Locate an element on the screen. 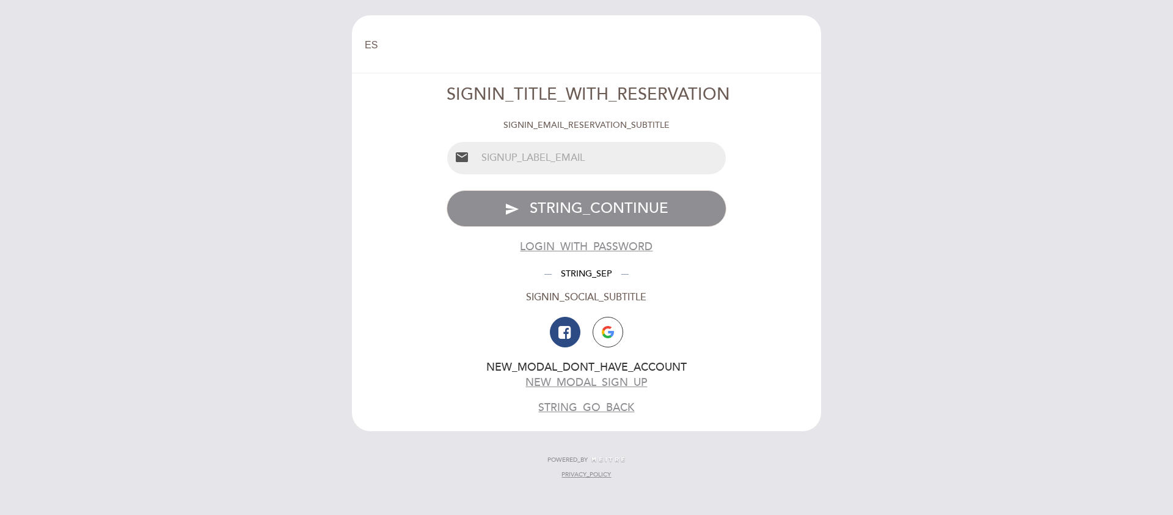 This screenshot has height=515, width=1173. button: send STRING_CONTINUE is located at coordinates (587, 208).